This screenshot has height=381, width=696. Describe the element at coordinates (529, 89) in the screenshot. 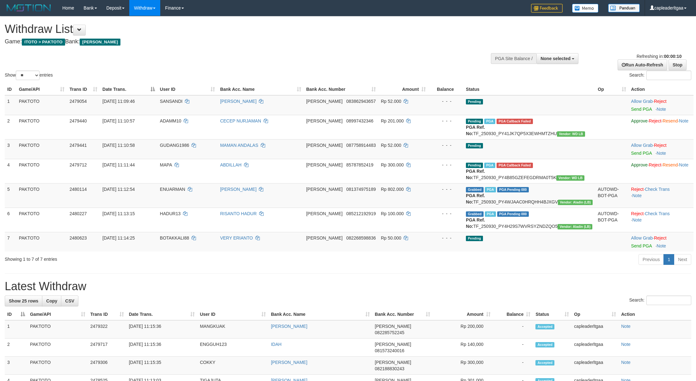

I see `th: Status` at that location.